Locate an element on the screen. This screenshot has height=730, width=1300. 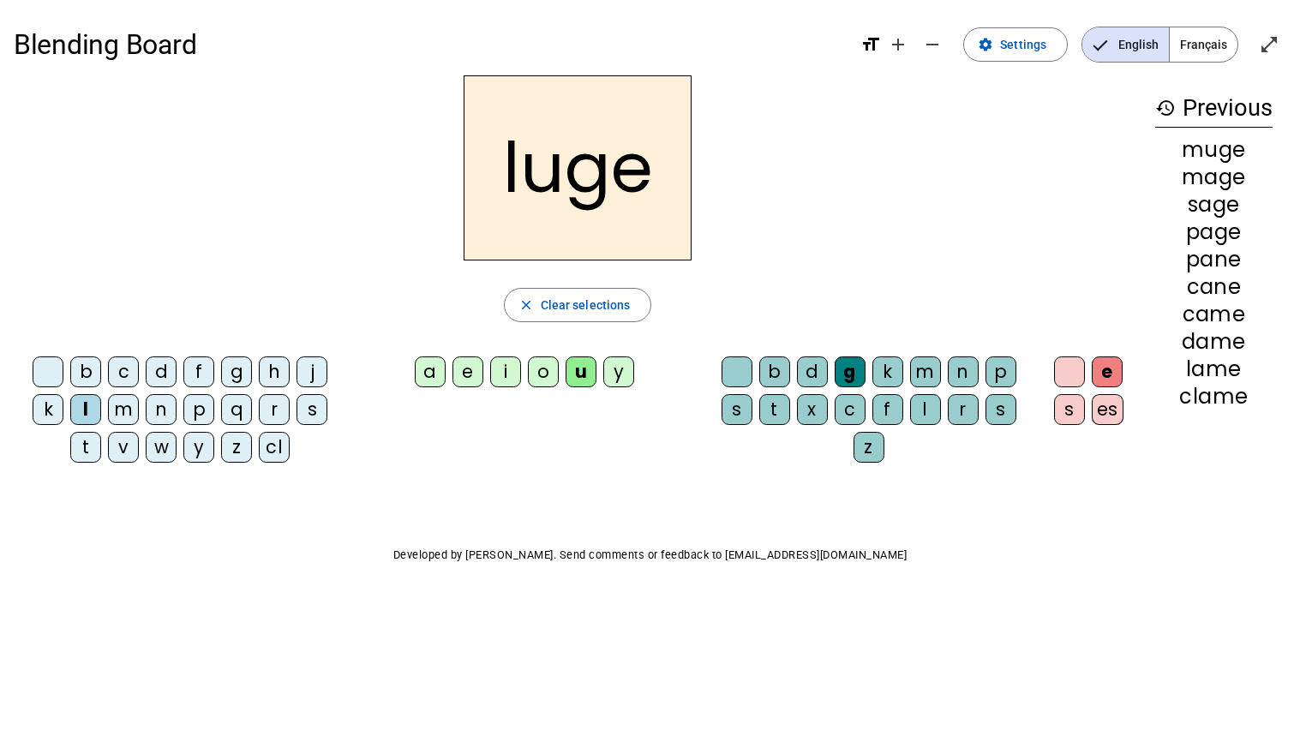
div: w is located at coordinates (161, 447).